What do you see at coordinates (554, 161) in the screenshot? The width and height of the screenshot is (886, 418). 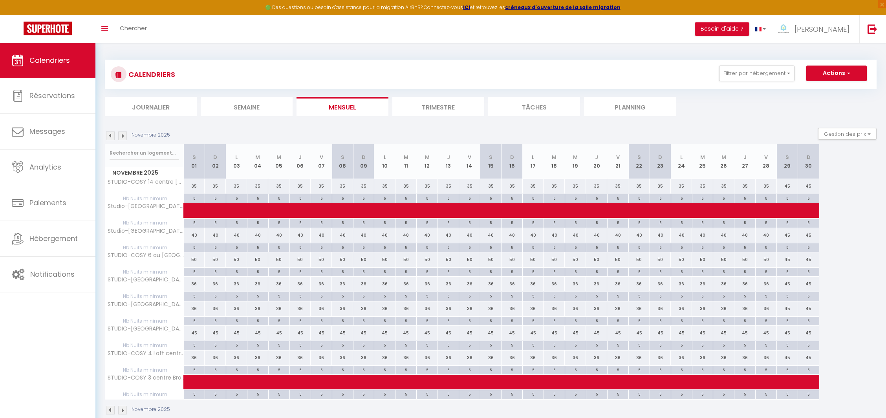 I see `th: 18` at bounding box center [554, 161].